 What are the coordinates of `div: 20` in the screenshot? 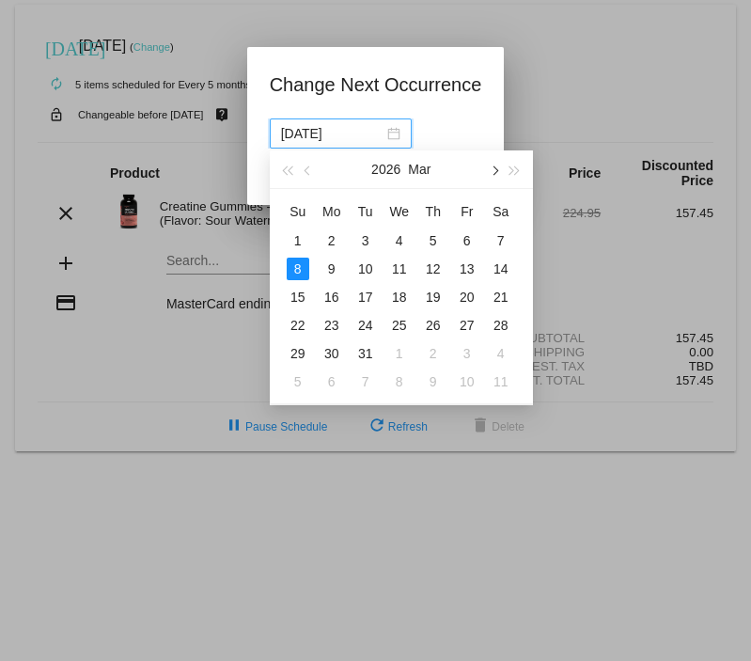 It's located at (467, 297).